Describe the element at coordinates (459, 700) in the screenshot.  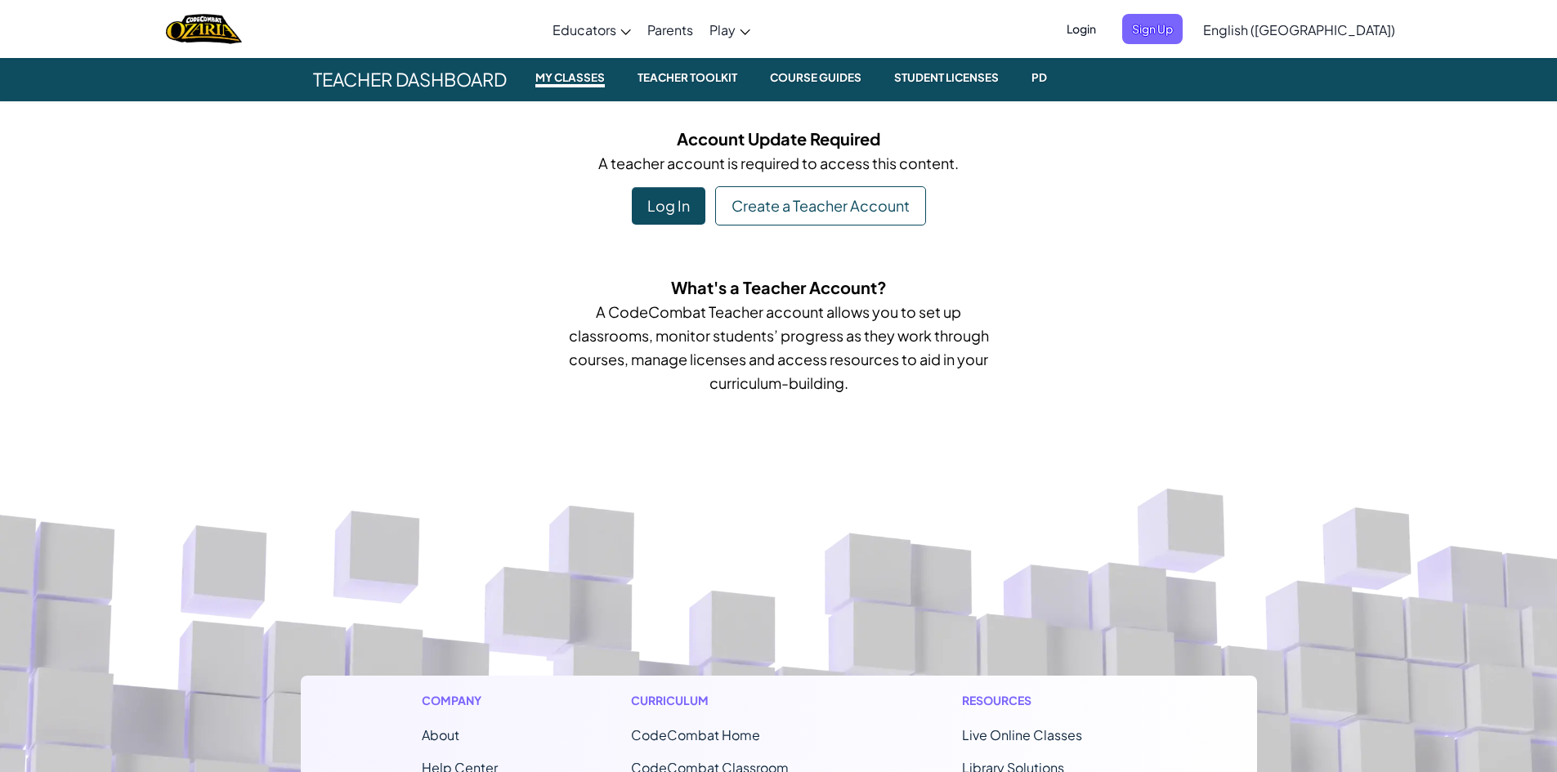
I see `h1: Company` at that location.